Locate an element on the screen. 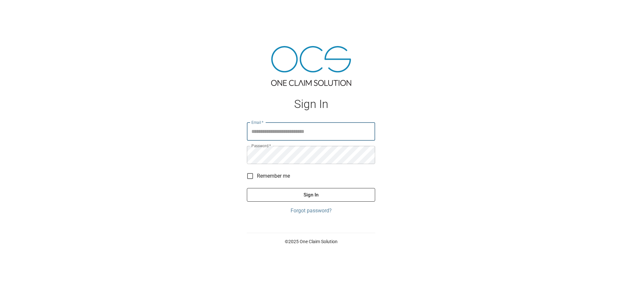 Image resolution: width=622 pixels, height=284 pixels. label: Password is located at coordinates (261, 145).